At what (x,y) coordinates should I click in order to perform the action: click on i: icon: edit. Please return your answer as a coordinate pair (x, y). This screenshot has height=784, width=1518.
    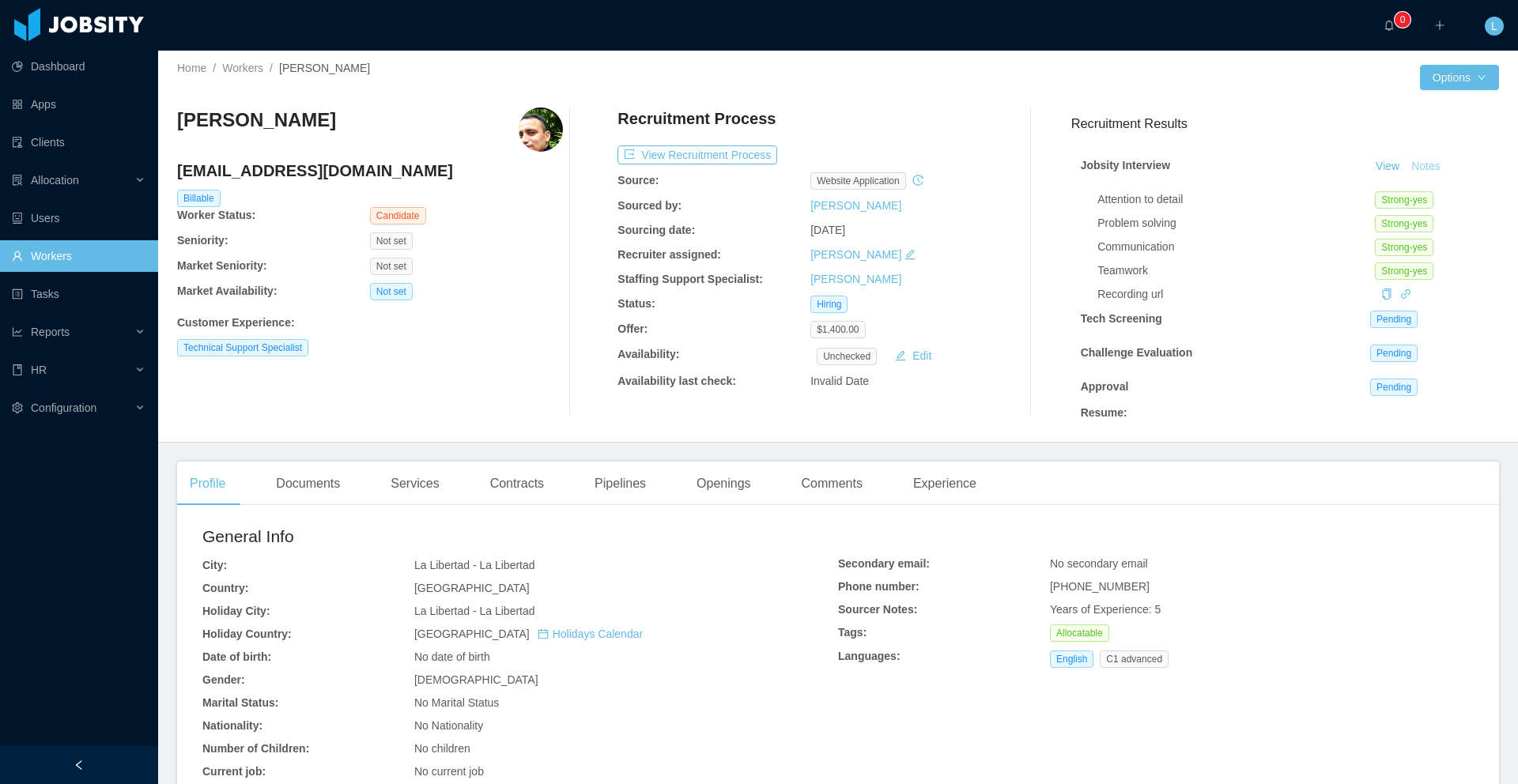
    Looking at the image, I should click on (910, 255).